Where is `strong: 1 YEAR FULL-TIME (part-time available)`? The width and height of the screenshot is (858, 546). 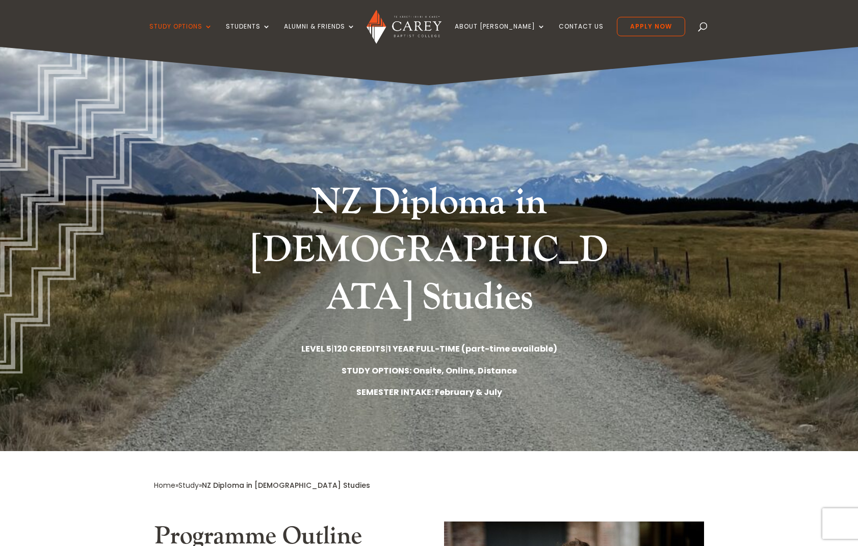
strong: 1 YEAR FULL-TIME (part-time available) is located at coordinates (473, 348).